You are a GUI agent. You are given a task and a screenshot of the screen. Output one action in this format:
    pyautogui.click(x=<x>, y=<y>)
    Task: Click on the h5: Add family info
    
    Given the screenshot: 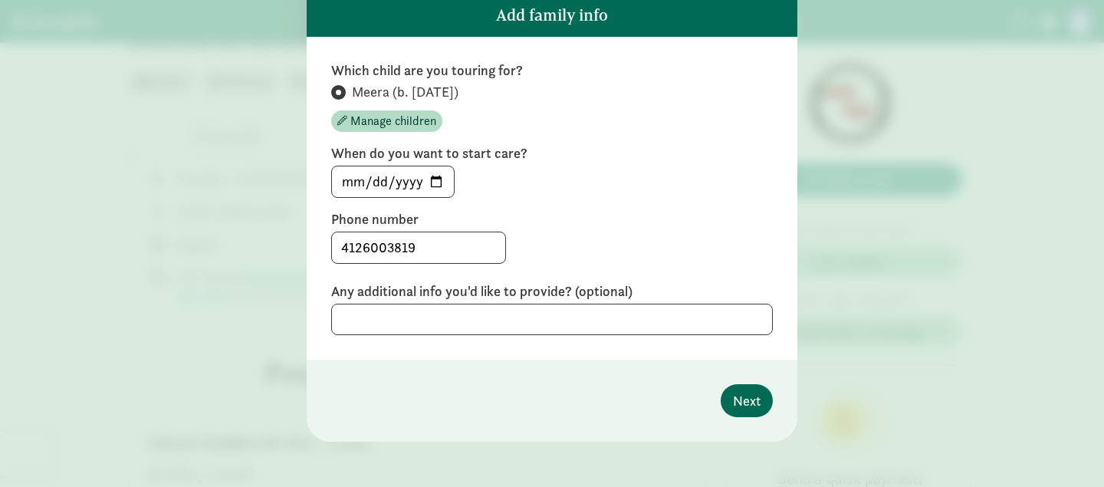 What is the action you would take?
    pyautogui.click(x=552, y=15)
    